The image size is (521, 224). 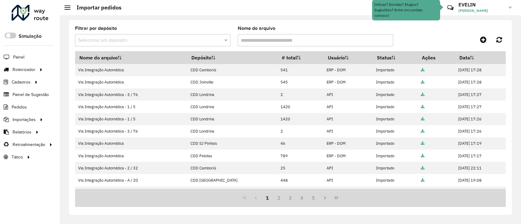 I want to click on td: CDD Pelotas, so click(x=232, y=156).